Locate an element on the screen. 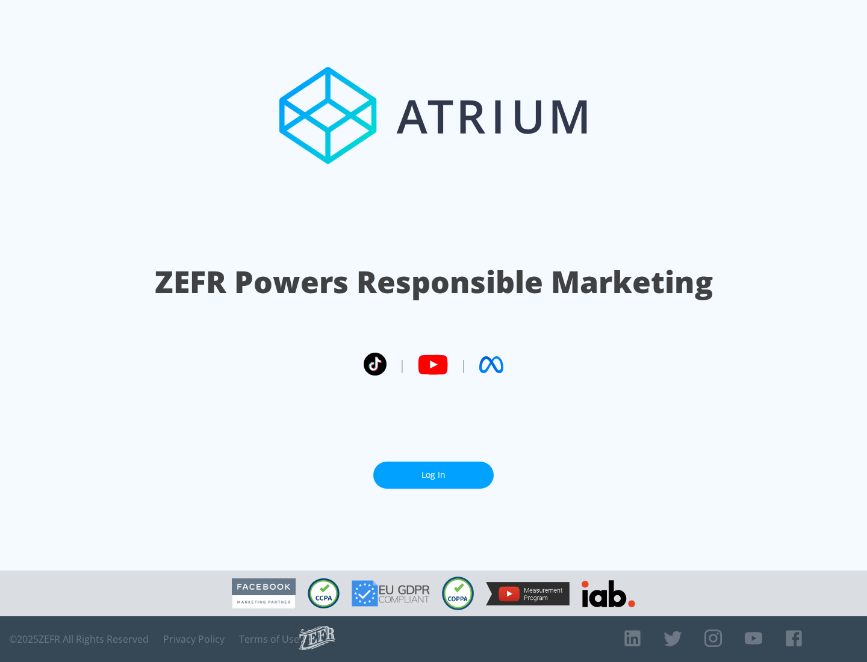 The height and width of the screenshot is (662, 867). span: © 2025 ZEFR All Rights Reserved is located at coordinates (79, 640).